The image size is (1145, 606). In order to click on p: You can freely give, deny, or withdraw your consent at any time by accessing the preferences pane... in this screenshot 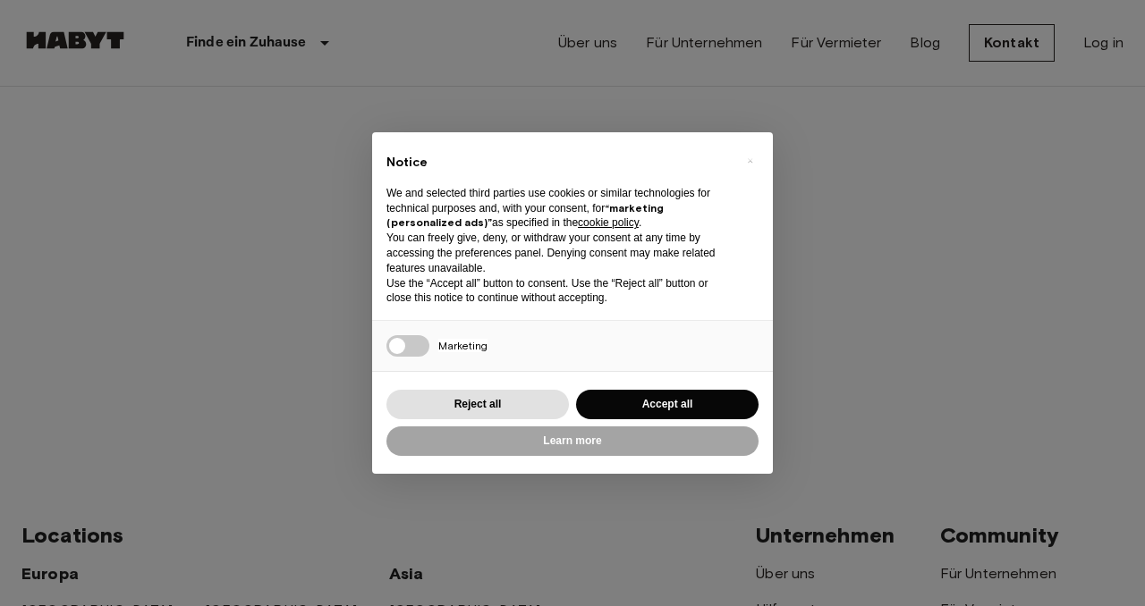, I will do `click(558, 253)`.